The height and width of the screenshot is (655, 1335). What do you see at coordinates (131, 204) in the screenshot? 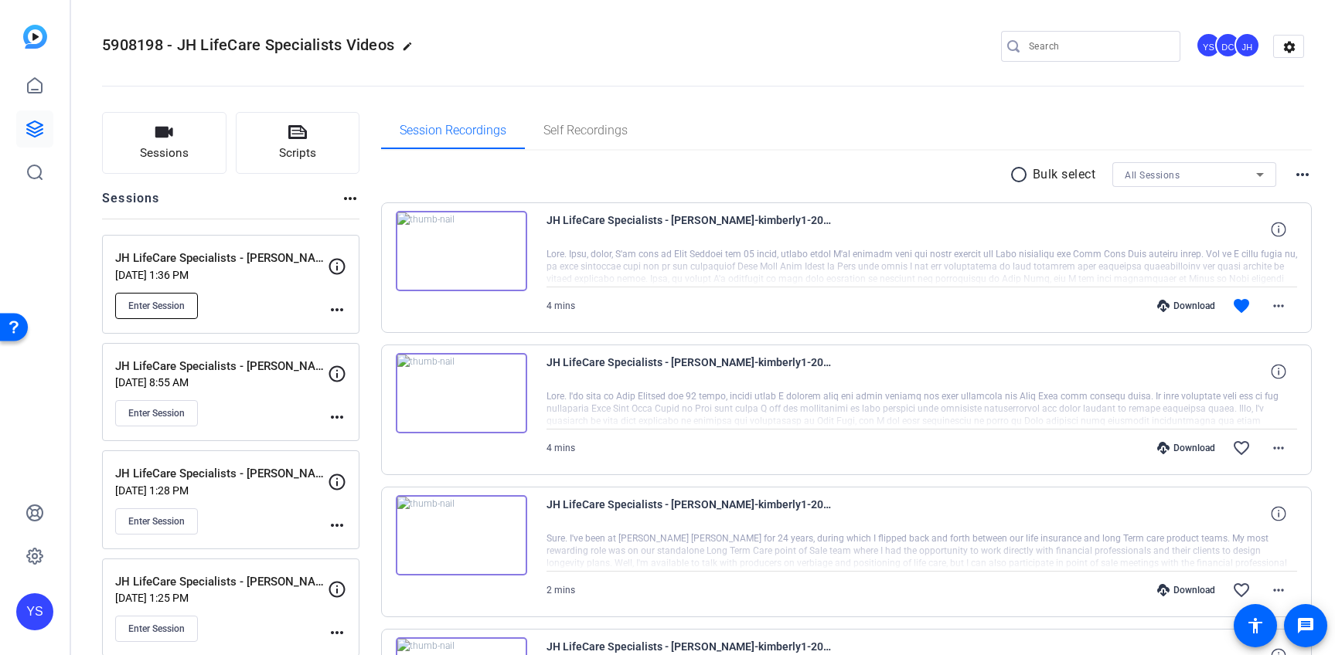
I see `h2: Sessions` at bounding box center [131, 204].